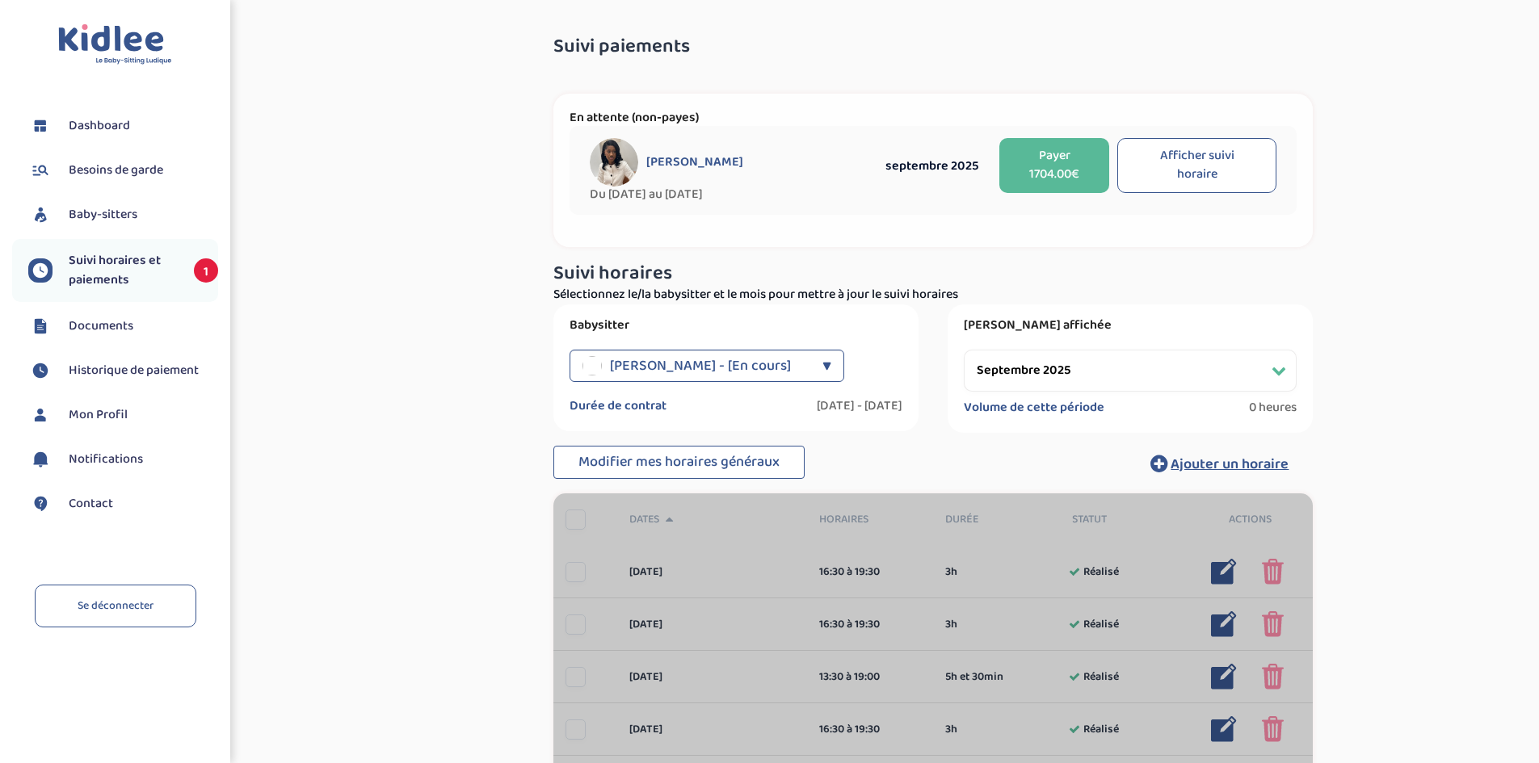 This screenshot has width=1539, height=763. I want to click on span: Contact, so click(90, 504).